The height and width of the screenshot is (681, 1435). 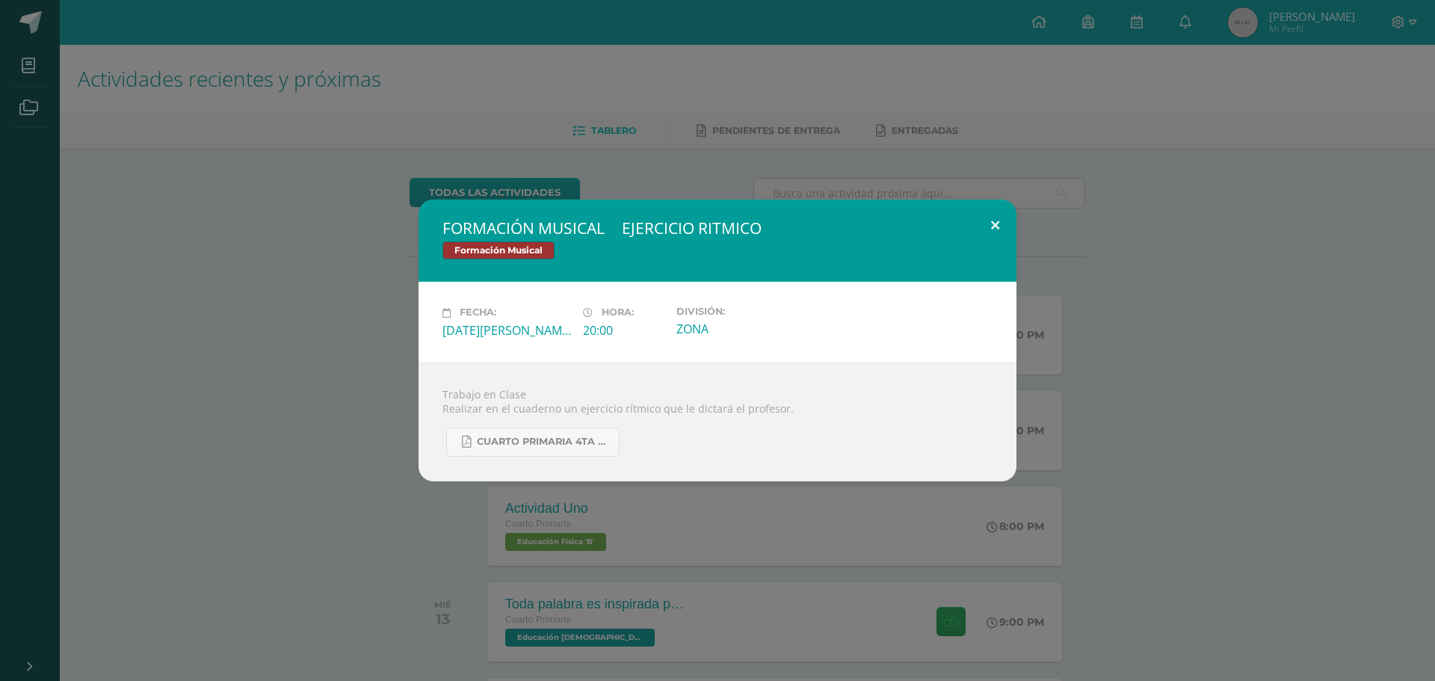 I want to click on span: Fecha:, so click(x=478, y=312).